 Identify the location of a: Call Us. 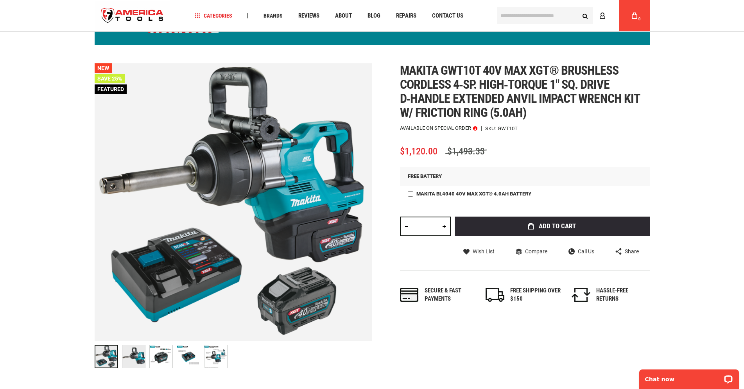
(581, 251).